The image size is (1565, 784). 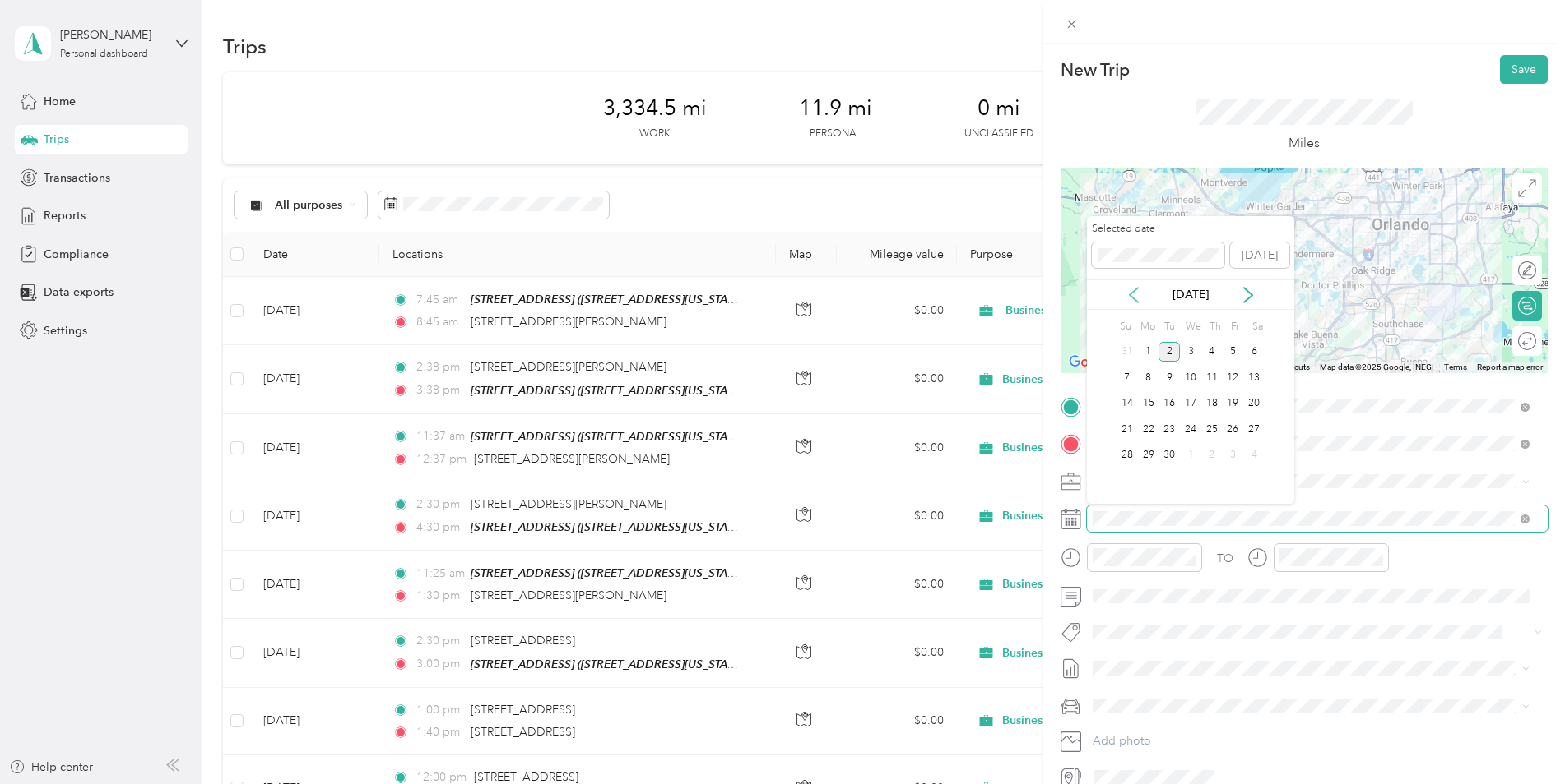 I want to click on a: Terms (opens in new tab), so click(x=1455, y=367).